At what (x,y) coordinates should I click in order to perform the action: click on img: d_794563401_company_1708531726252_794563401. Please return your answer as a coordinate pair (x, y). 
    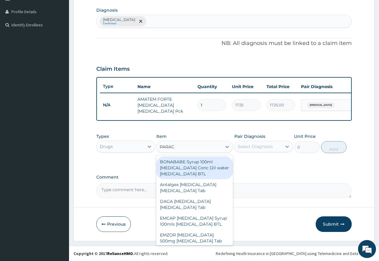
    Looking at the image, I should click on (18, 38).